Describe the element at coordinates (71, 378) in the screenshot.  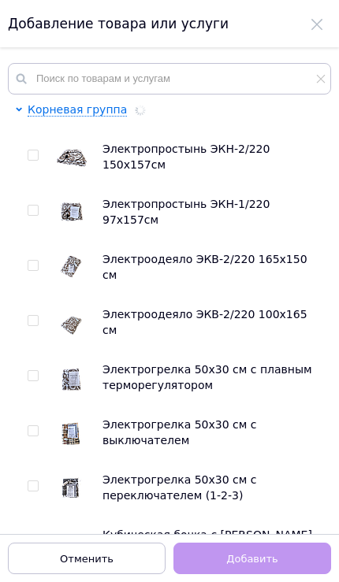
I see `img: Электрогрелка 50х30 см с плавным терморегулятором` at that location.